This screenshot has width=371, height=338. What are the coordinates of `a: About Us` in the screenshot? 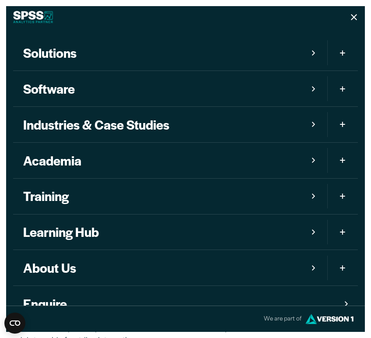 It's located at (170, 267).